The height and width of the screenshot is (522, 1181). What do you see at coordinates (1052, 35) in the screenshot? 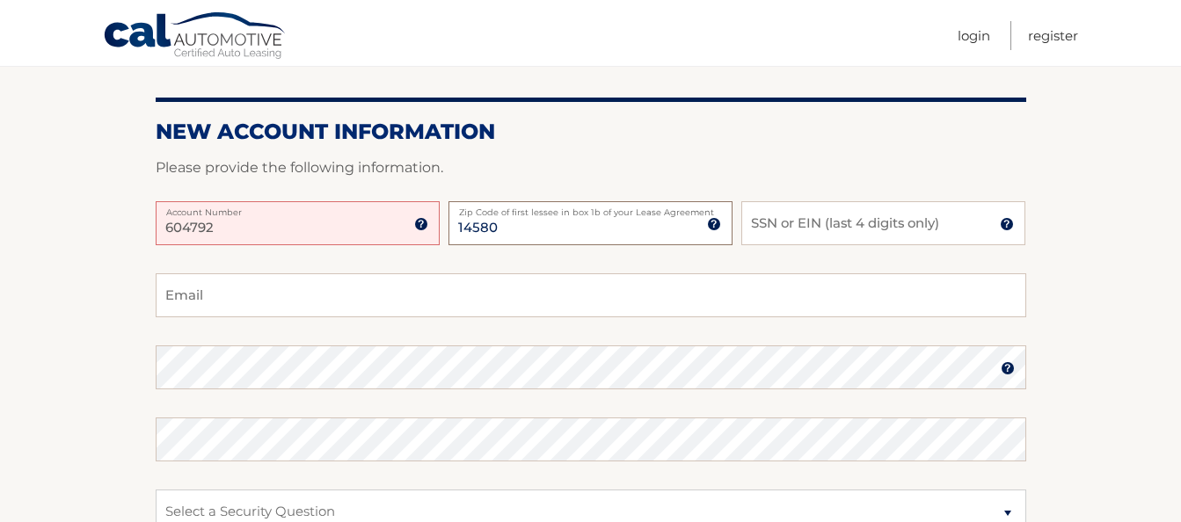
I see `a: Register` at bounding box center [1052, 35].